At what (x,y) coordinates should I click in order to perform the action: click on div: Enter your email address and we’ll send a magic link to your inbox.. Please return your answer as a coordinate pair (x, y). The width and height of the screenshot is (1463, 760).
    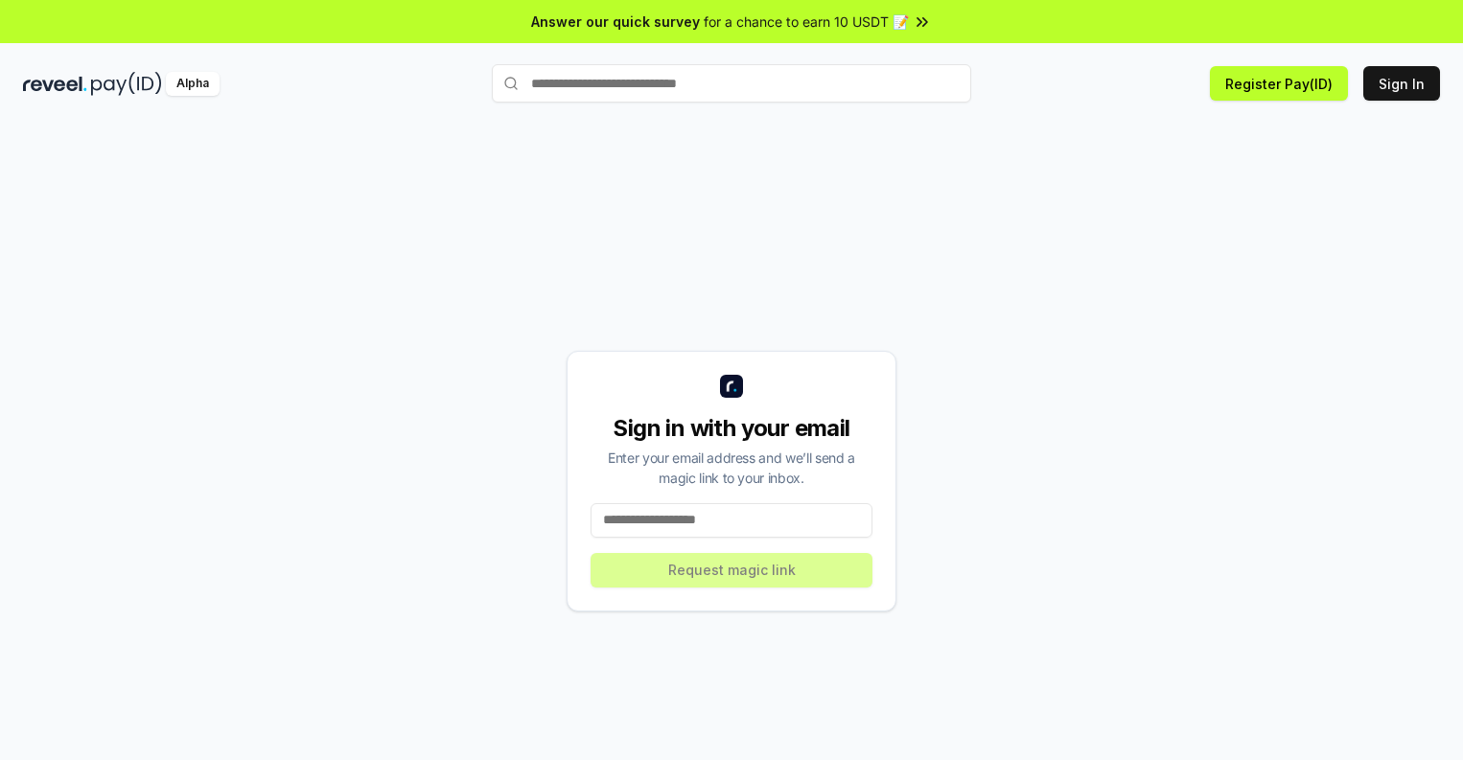
    Looking at the image, I should click on (731, 468).